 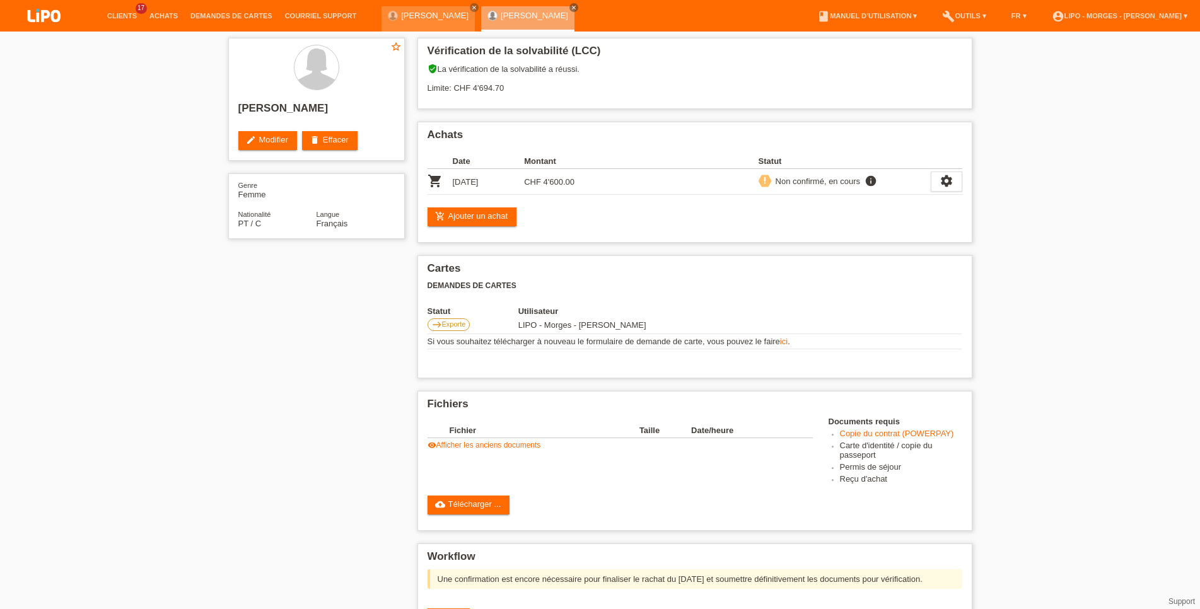 I want to click on div: Femme, so click(x=277, y=190).